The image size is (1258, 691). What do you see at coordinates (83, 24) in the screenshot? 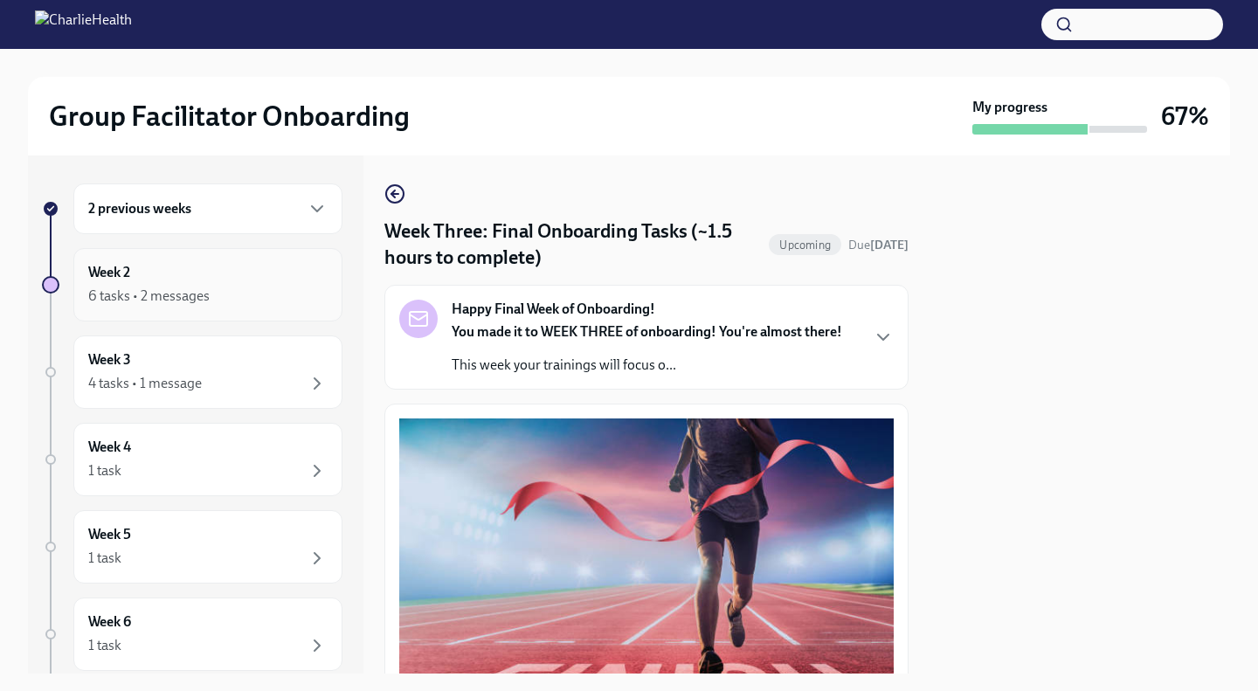
I see `img: CharlieHealth` at bounding box center [83, 24].